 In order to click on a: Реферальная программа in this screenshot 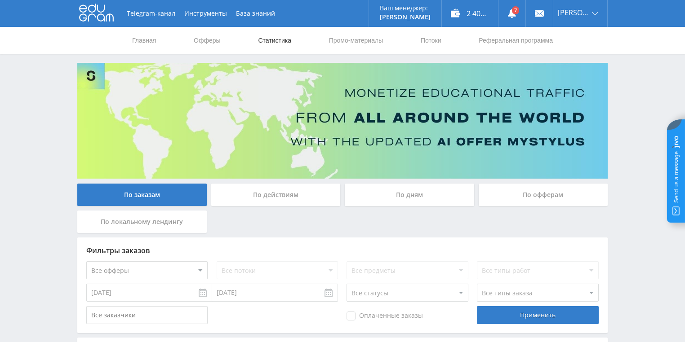, I will do `click(515, 40)`.